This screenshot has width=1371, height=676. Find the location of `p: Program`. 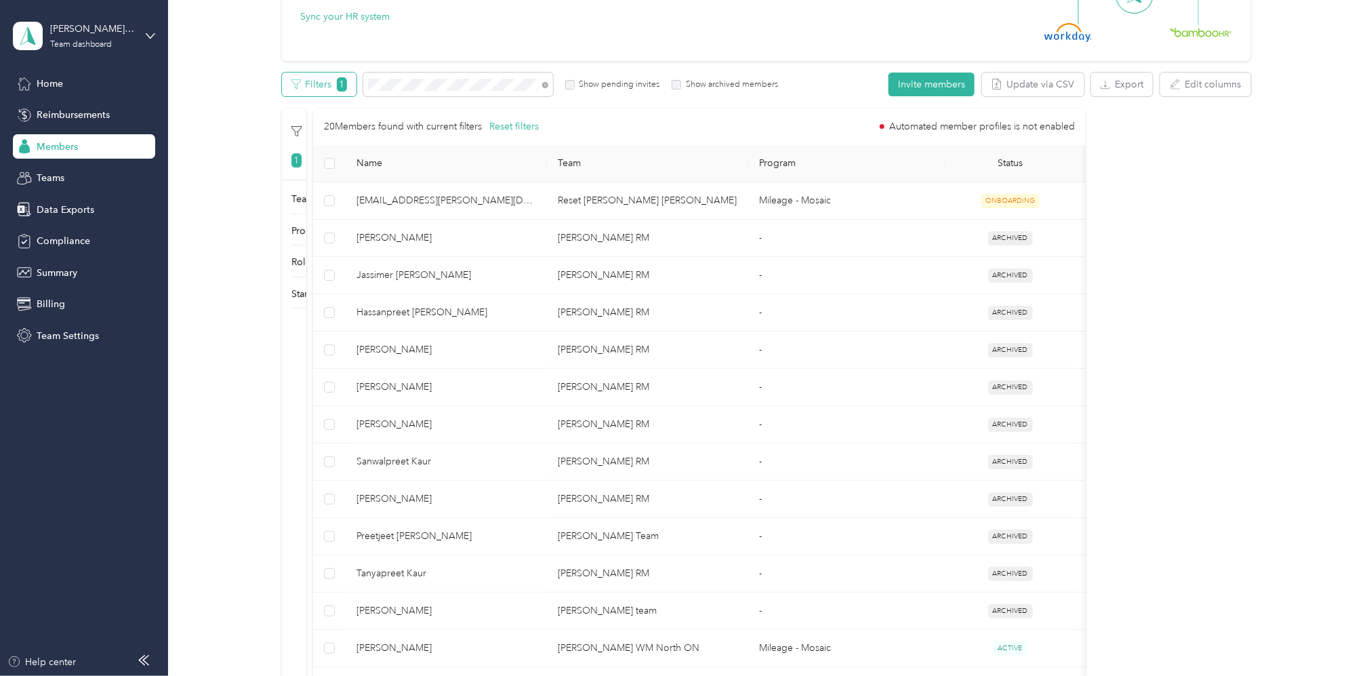

p: Program is located at coordinates (310, 230).